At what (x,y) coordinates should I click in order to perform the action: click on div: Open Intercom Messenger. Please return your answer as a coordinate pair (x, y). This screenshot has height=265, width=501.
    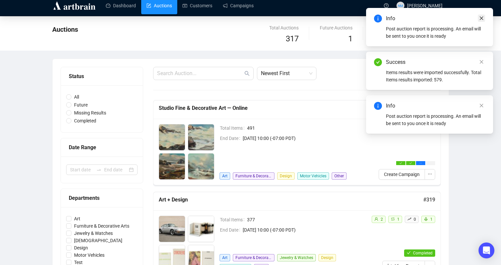
    Looking at the image, I should click on (486, 250).